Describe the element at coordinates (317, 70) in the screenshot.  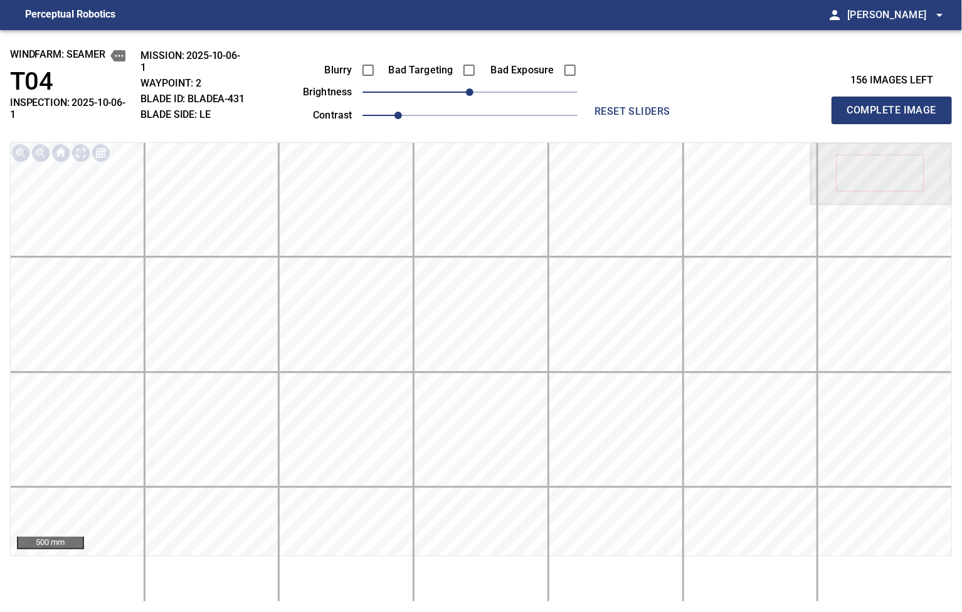
I see `label: Blurry` at that location.